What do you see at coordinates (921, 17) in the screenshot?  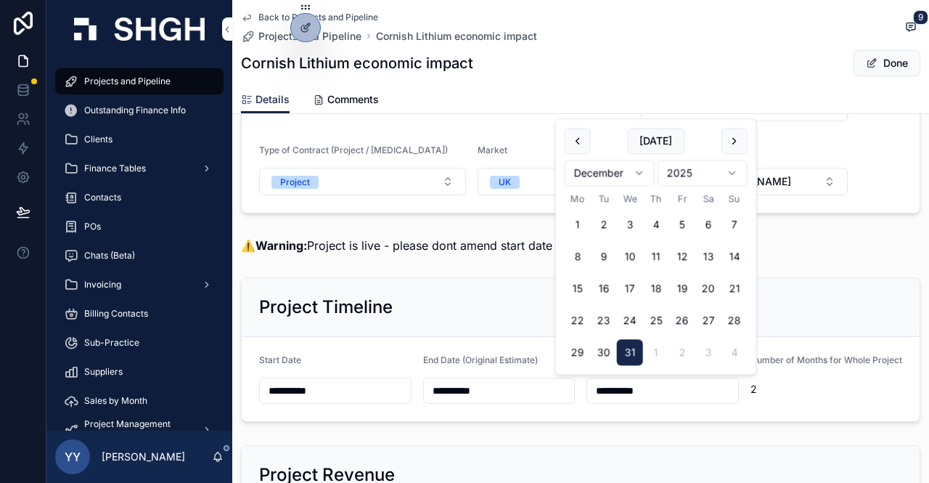 I see `span: 9` at bounding box center [921, 17].